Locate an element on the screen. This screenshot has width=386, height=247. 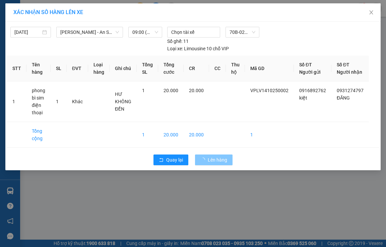
td: Khác is located at coordinates (77, 102).